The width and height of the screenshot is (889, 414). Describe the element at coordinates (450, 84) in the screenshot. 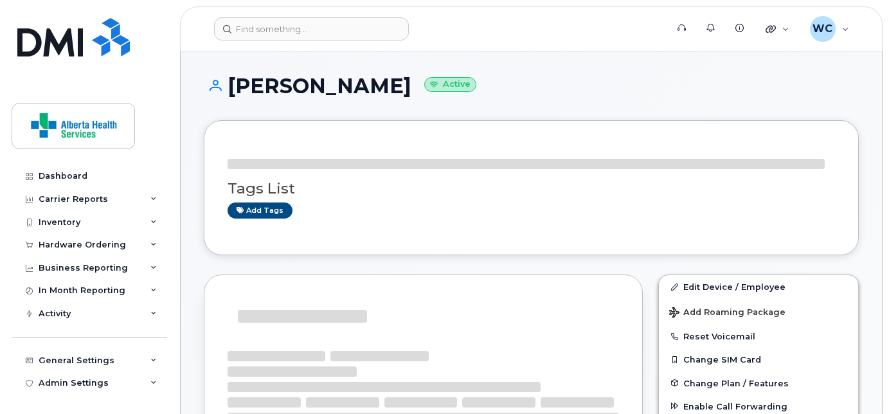

I see `small: Active` at that location.